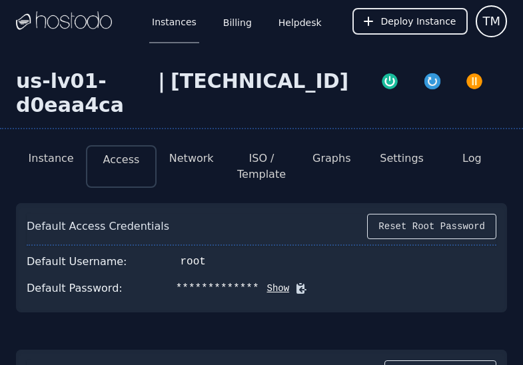 This screenshot has width=523, height=365. I want to click on button: Restart, so click(428, 83).